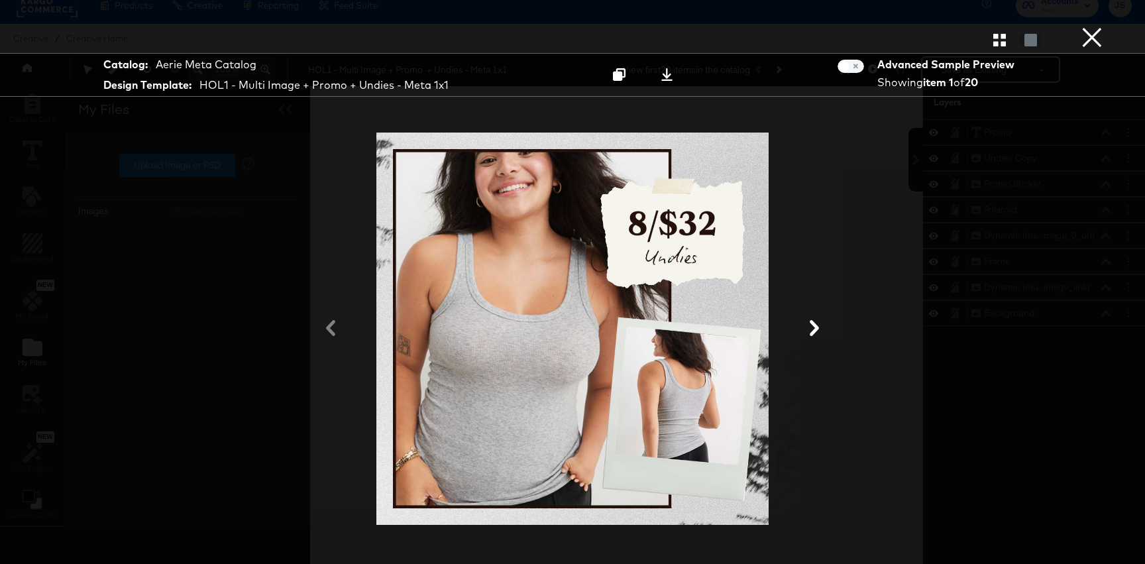 This screenshot has width=1145, height=564. I want to click on strong: Catalog:, so click(125, 64).